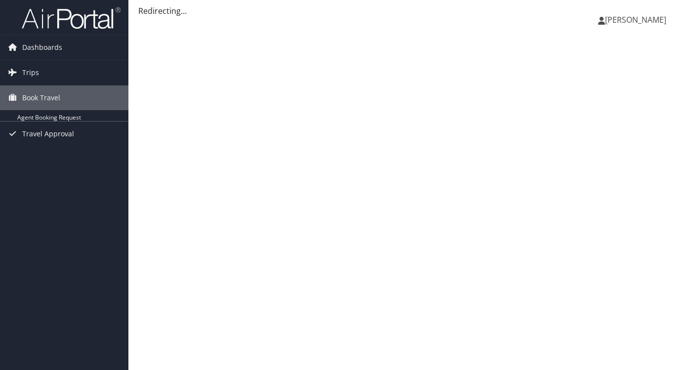 The width and height of the screenshot is (686, 370). What do you see at coordinates (48, 134) in the screenshot?
I see `span: Travel Approval` at bounding box center [48, 134].